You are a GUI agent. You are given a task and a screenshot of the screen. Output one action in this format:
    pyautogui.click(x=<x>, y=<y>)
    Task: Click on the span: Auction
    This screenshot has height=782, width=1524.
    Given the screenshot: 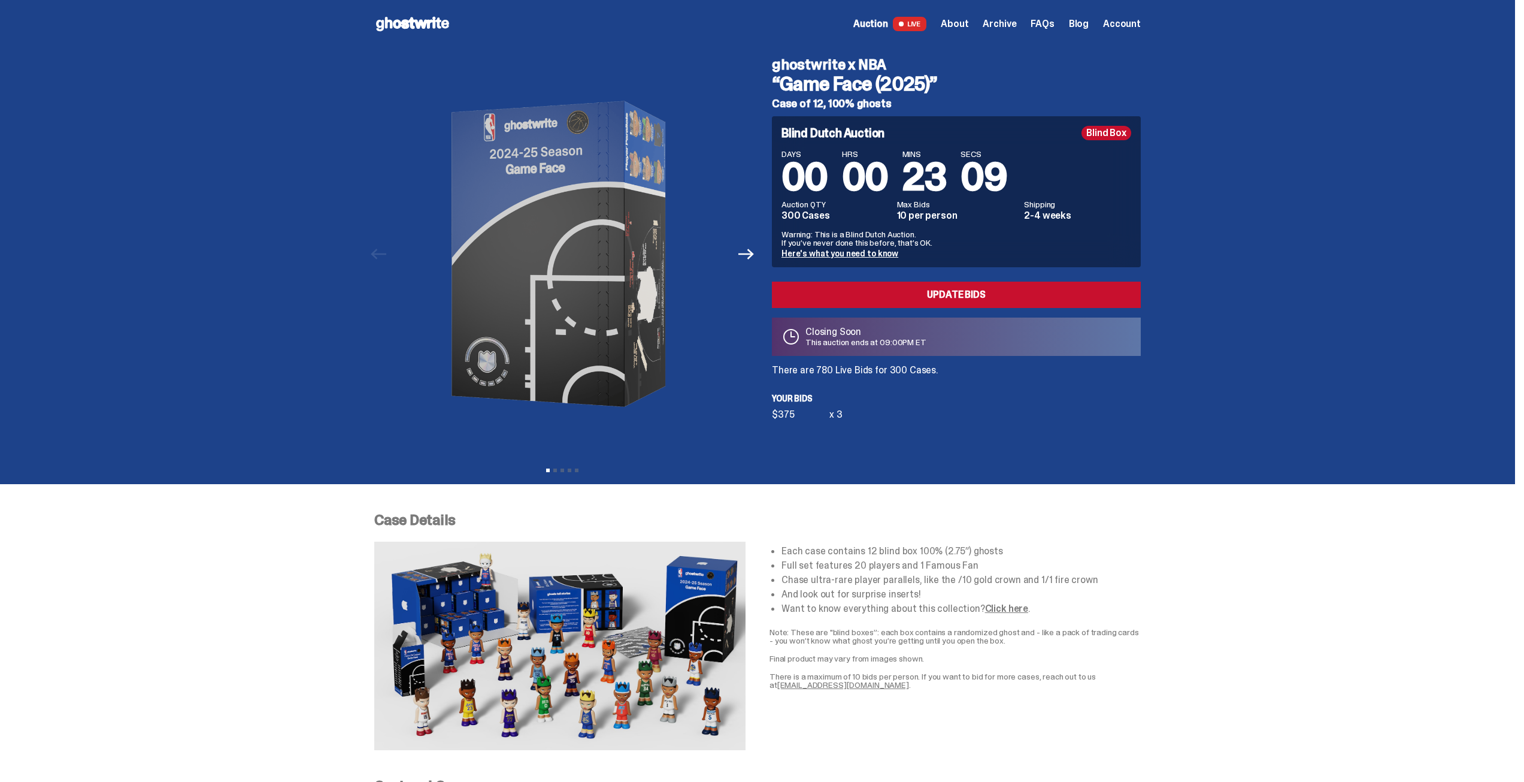 What is the action you would take?
    pyautogui.click(x=871, y=24)
    